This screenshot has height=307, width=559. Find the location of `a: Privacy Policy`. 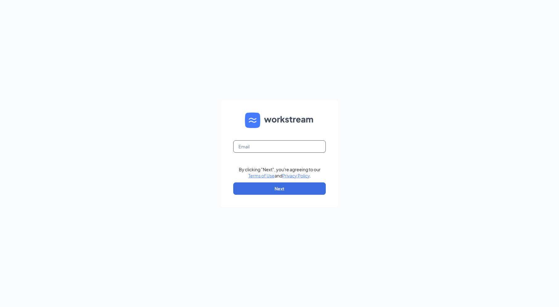

a: Privacy Policy is located at coordinates (296, 175).